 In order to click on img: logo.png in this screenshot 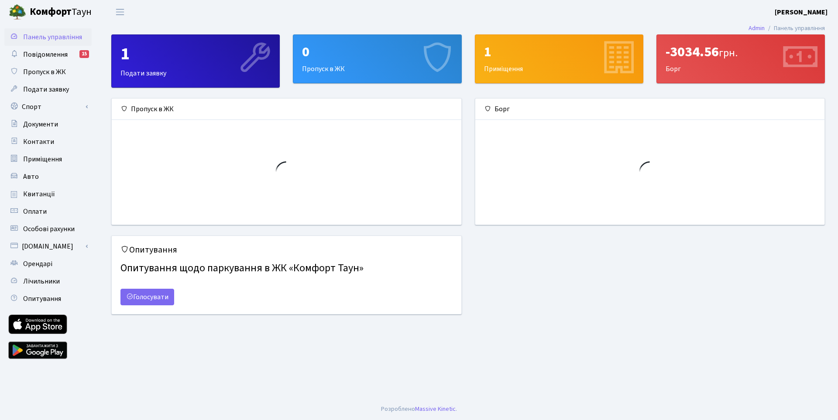, I will do `click(17, 12)`.